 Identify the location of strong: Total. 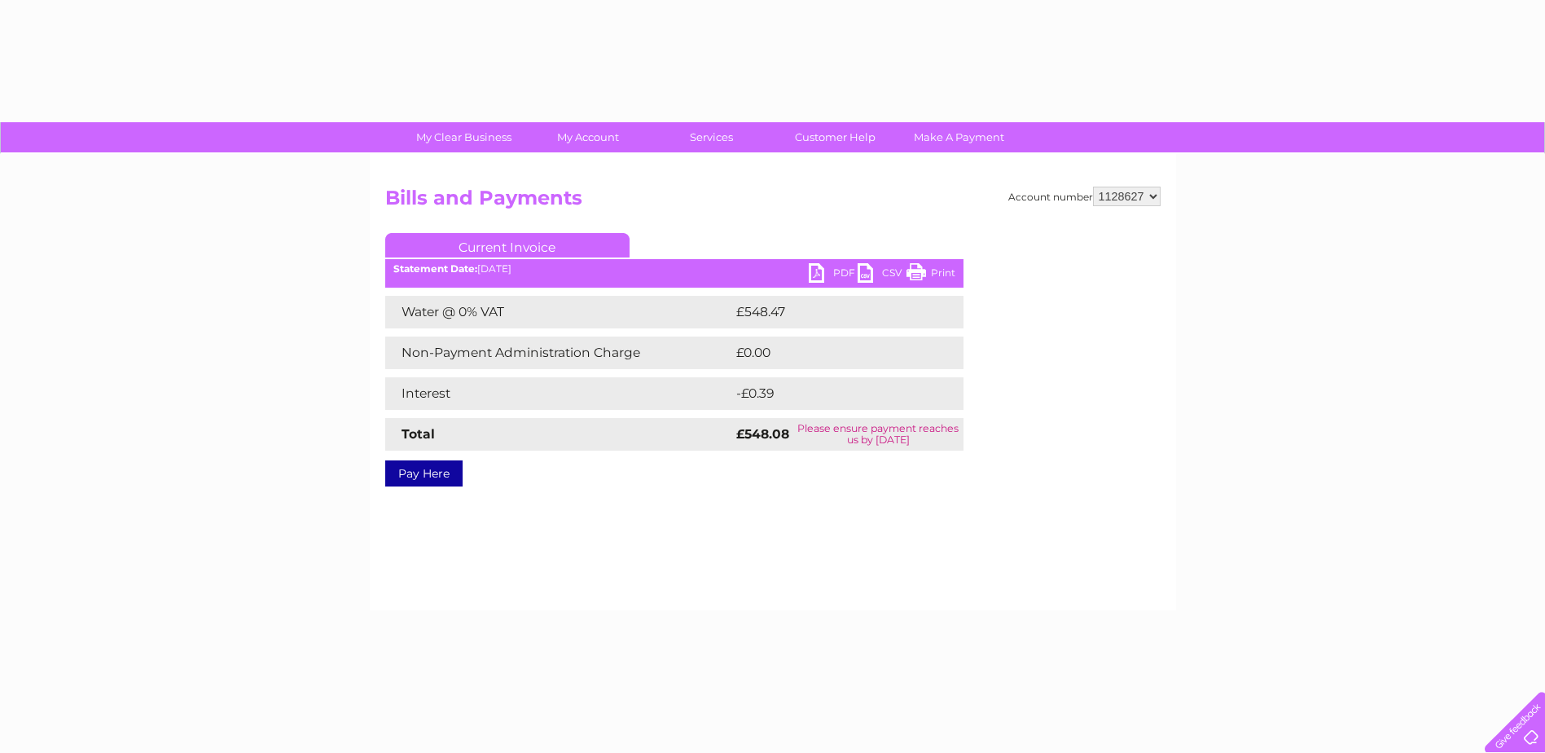
(418, 433).